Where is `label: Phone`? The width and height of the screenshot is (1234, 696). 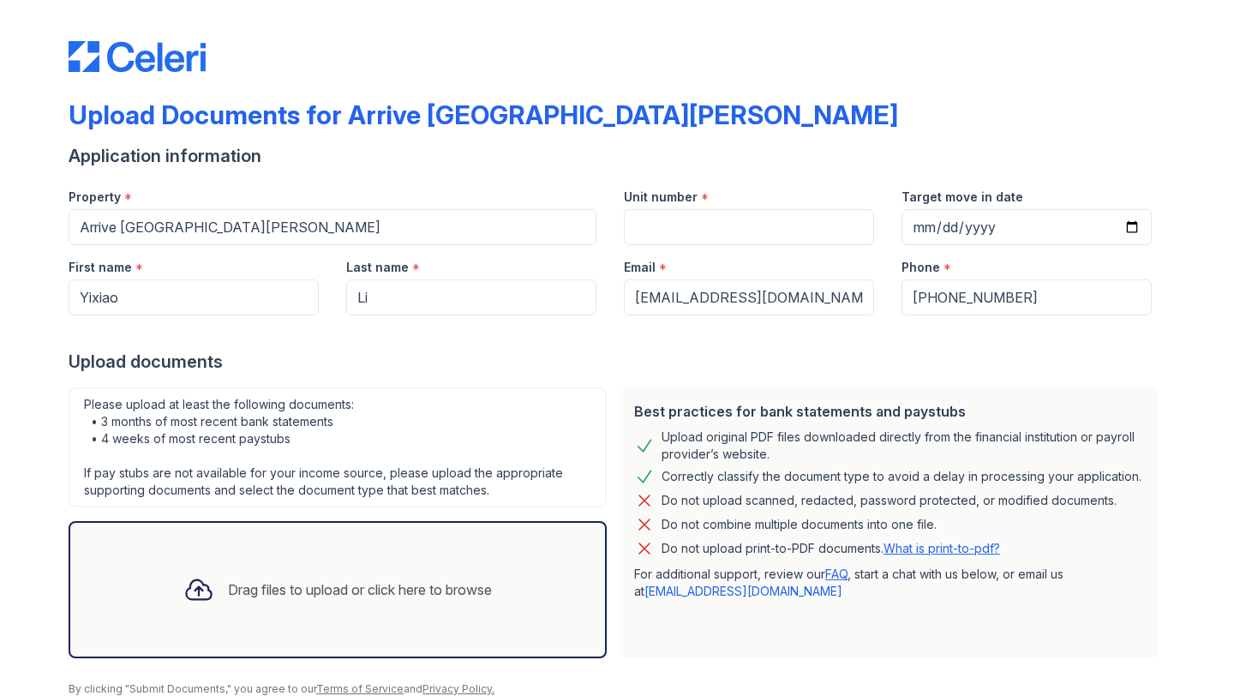
label: Phone is located at coordinates (921, 267).